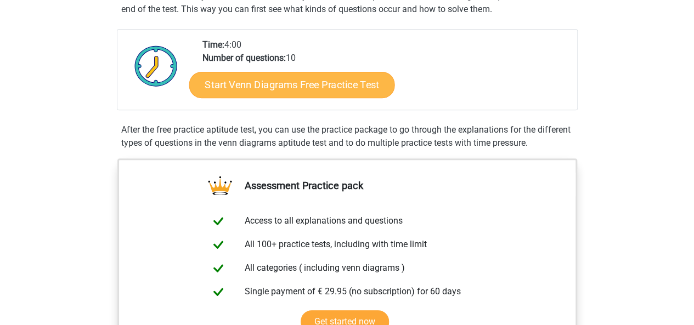  Describe the element at coordinates (156, 66) in the screenshot. I see `img: Clock` at that location.